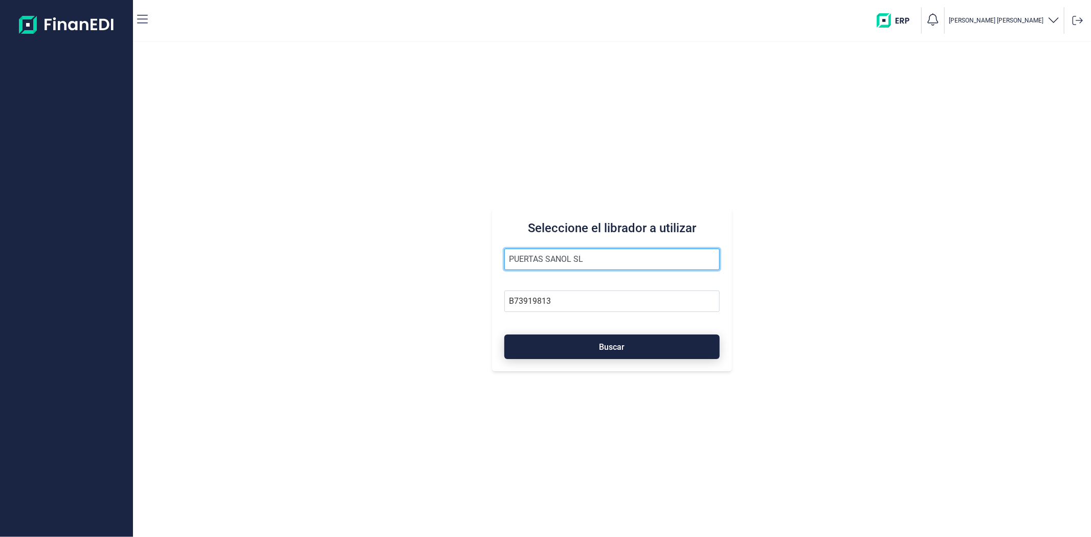 The height and width of the screenshot is (537, 1091). Describe the element at coordinates (612, 228) in the screenshot. I see `h3: Seleccione el librador a utilizar` at that location.